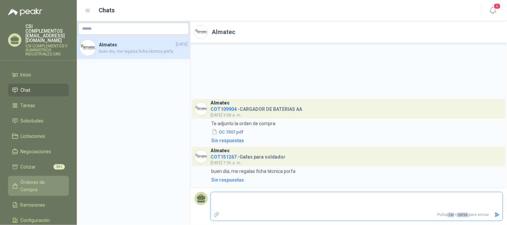 This screenshot has height=225, width=507. I want to click on a: Chat, so click(38, 90).